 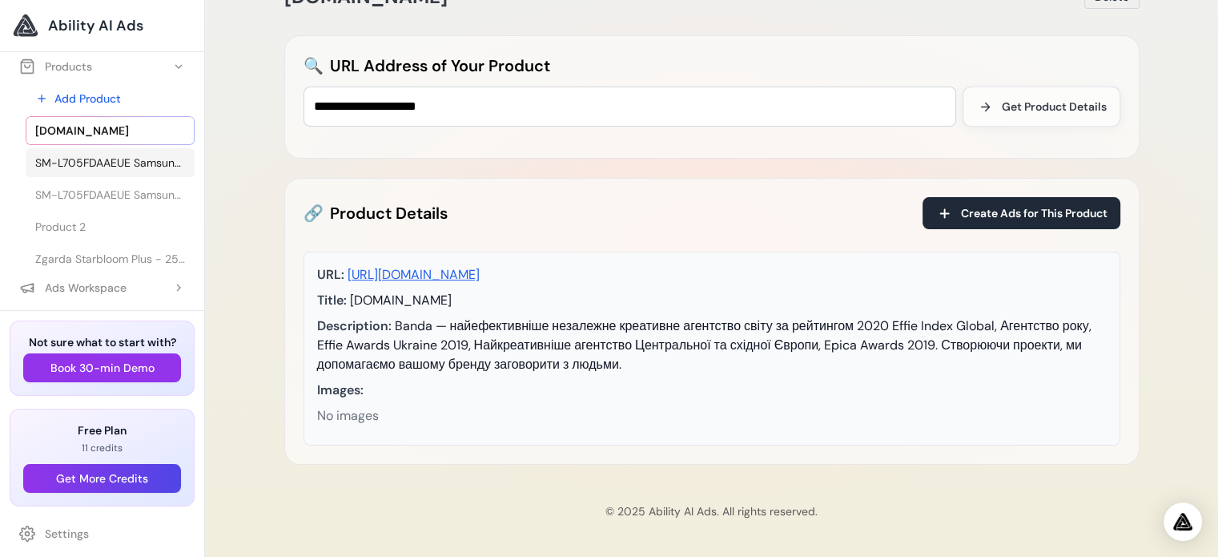 What do you see at coordinates (1041, 107) in the screenshot?
I see `button: Get Product Details` at bounding box center [1041, 107].